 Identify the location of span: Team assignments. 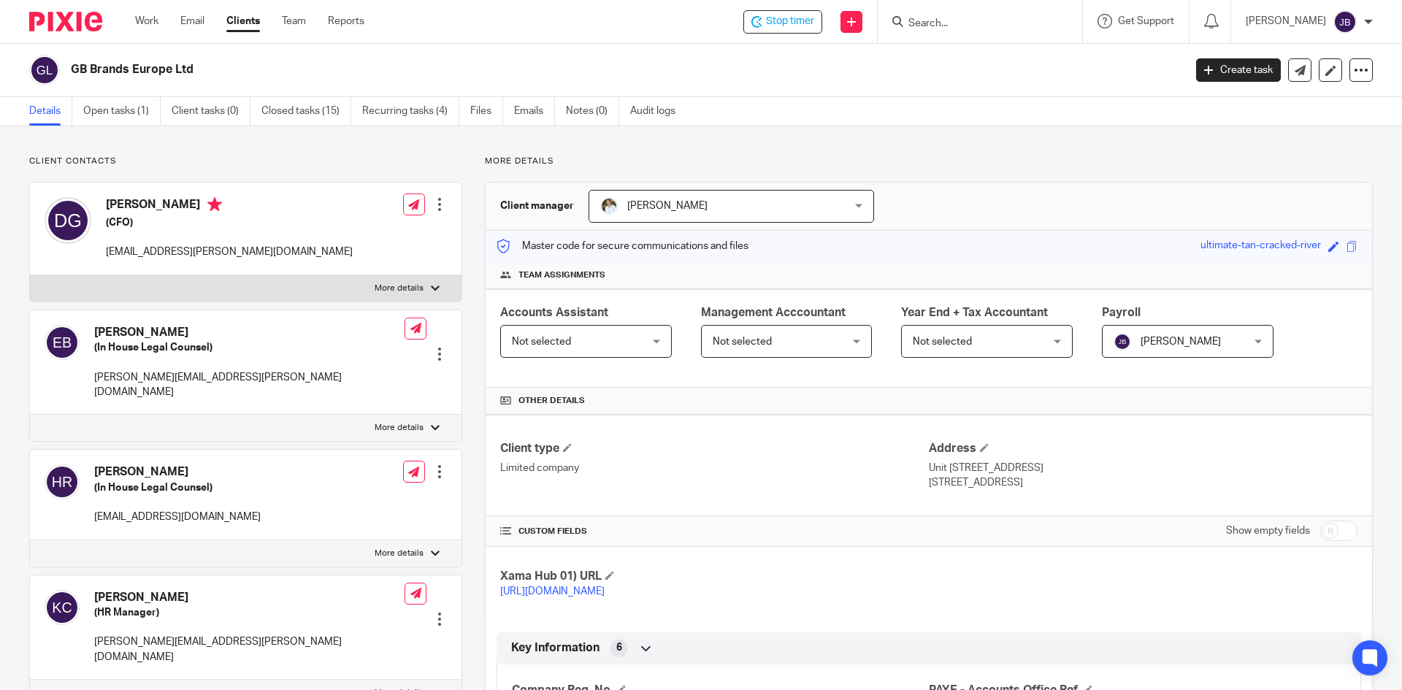
(562, 275).